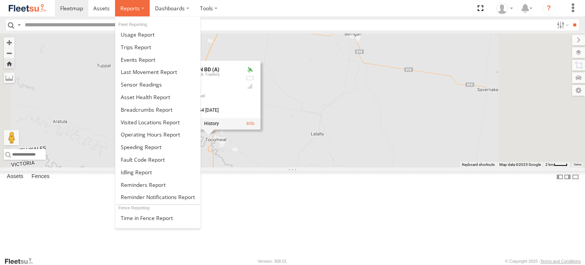 The image size is (585, 265). Describe the element at coordinates (40, 177) in the screenshot. I see `label: Fences` at that location.